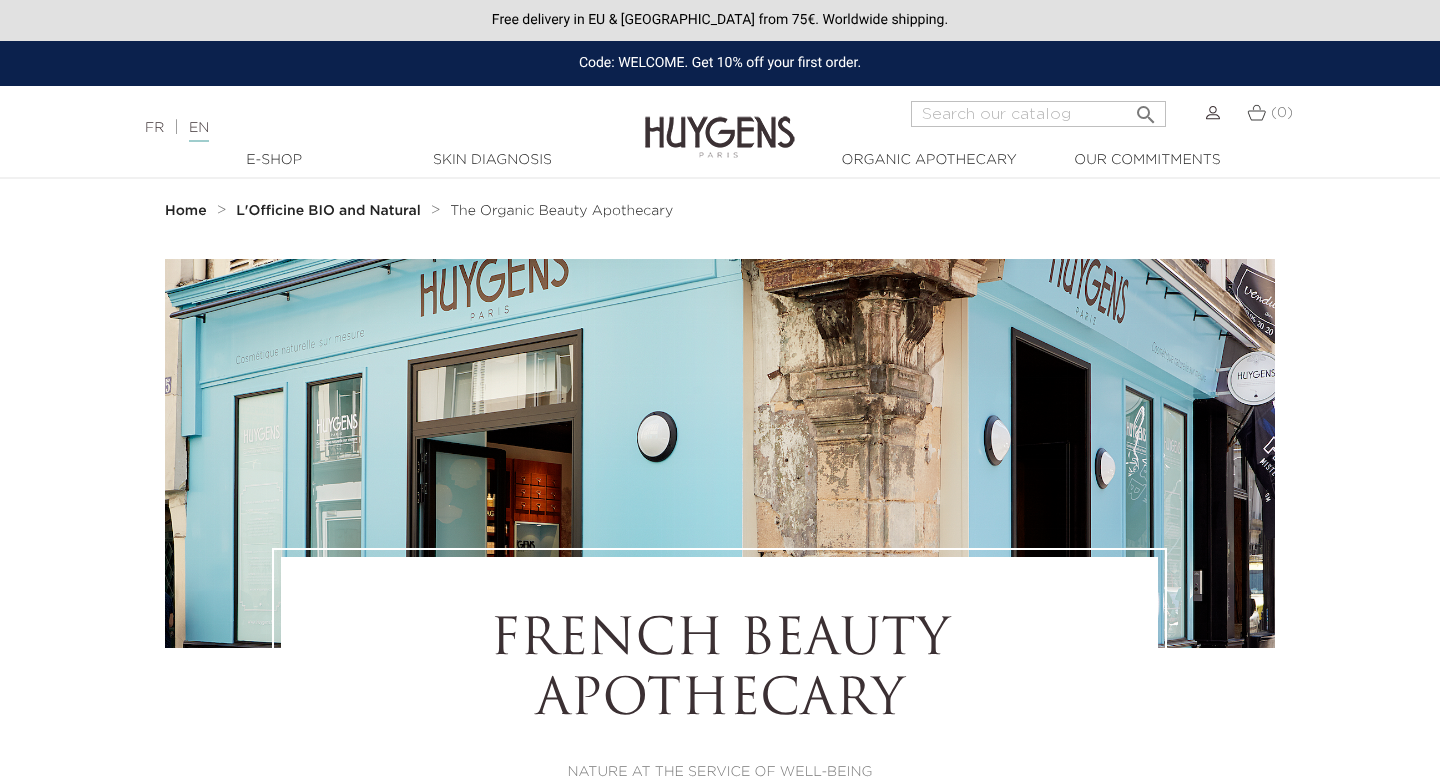 The height and width of the screenshot is (778, 1440). What do you see at coordinates (720, 122) in the screenshot?
I see `img: Huygens` at bounding box center [720, 122].